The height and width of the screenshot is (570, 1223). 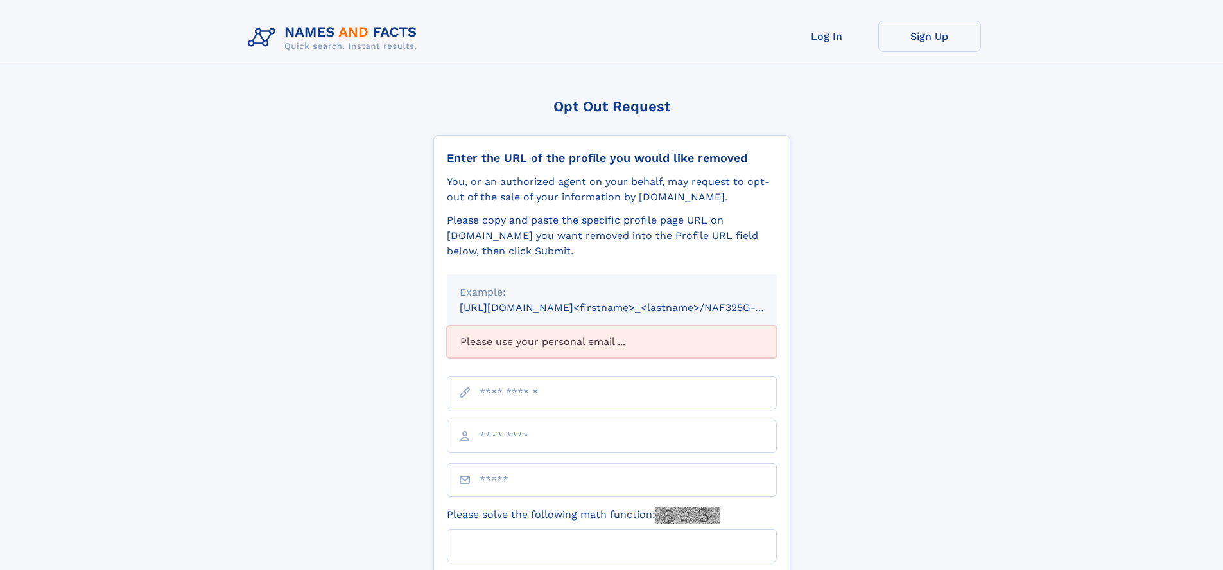 What do you see at coordinates (335, 38) in the screenshot?
I see `img: Logo Names and Facts` at bounding box center [335, 38].